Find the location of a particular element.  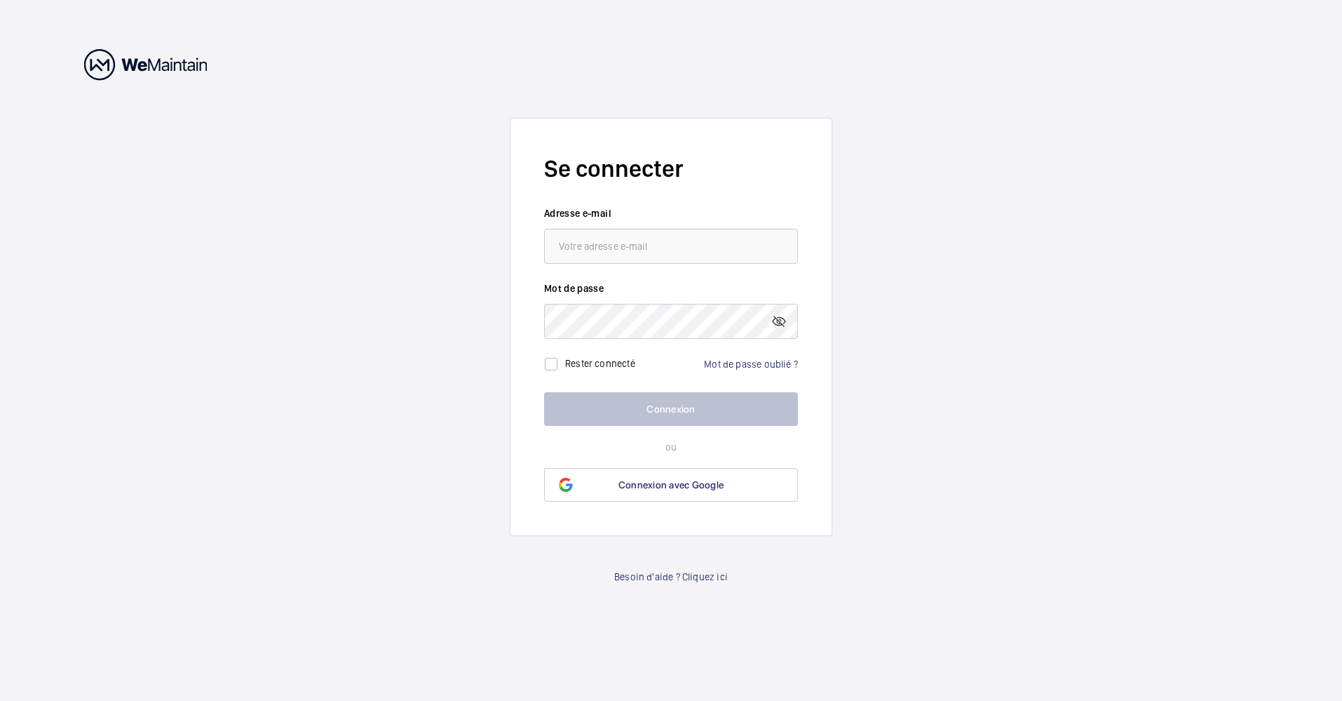

a: Mot de passe oublié ? is located at coordinates (751, 364).